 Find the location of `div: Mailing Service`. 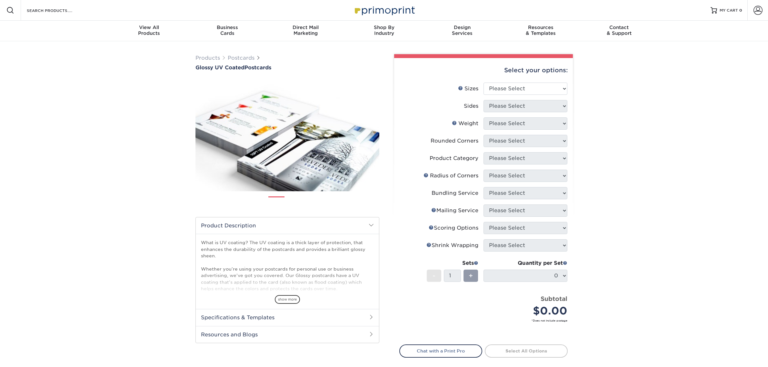

div: Mailing Service is located at coordinates (455, 211).